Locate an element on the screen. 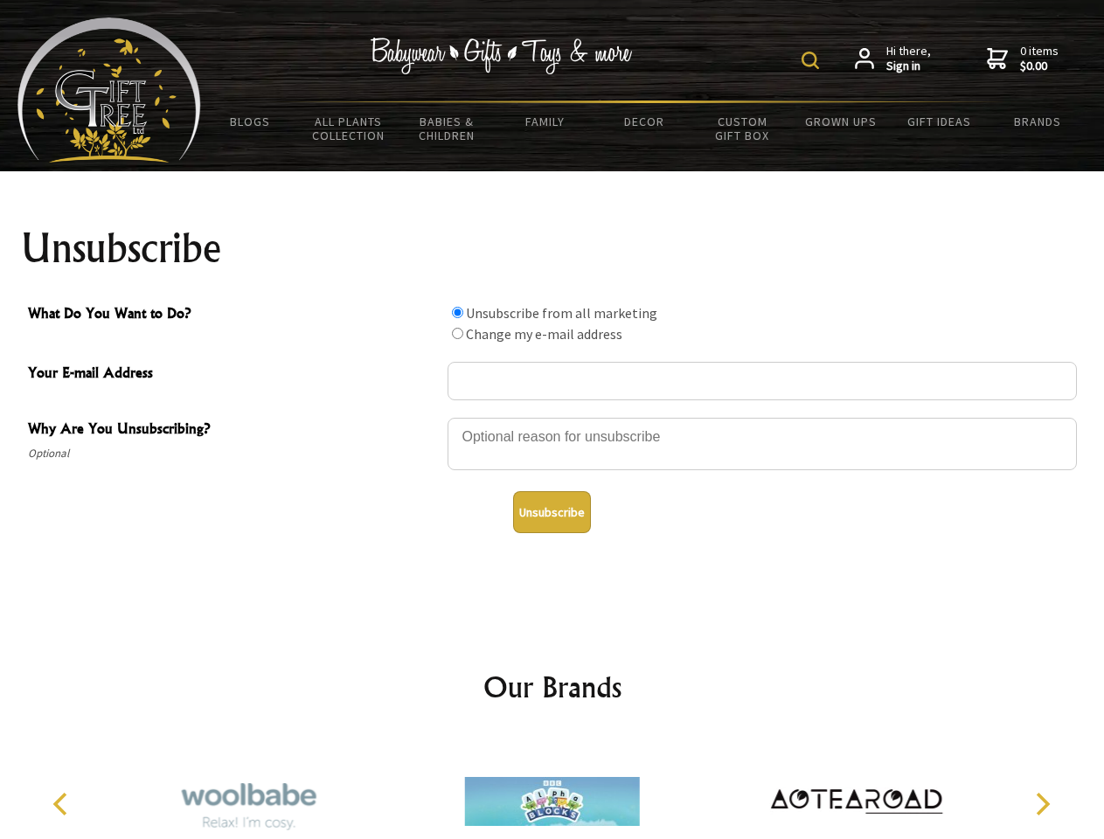 This screenshot has height=839, width=1104. a: Decor is located at coordinates (644, 122).